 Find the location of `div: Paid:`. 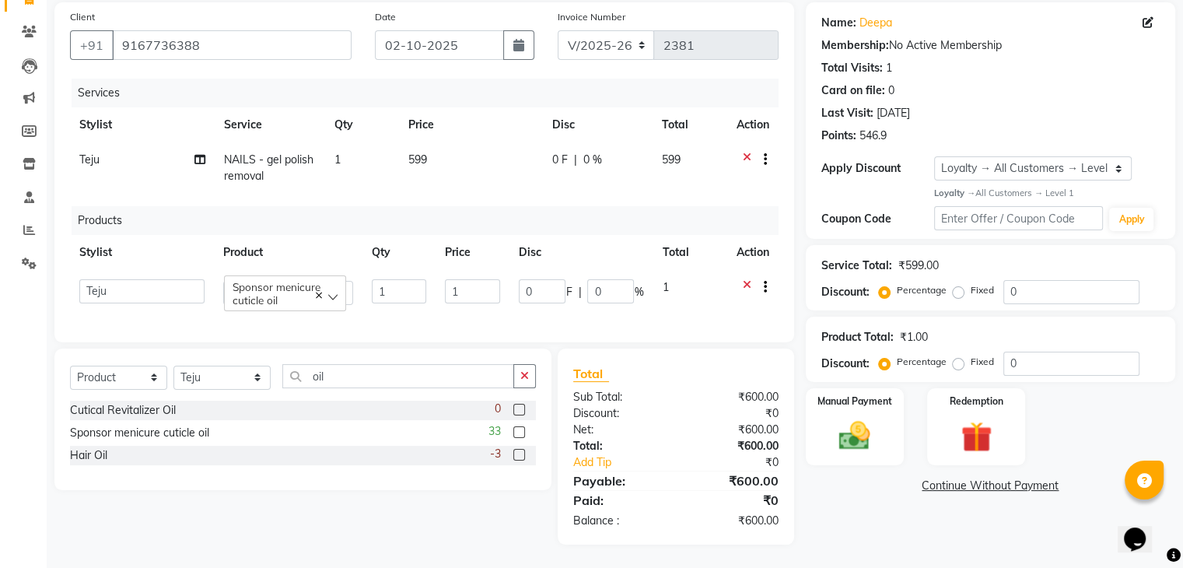

div: Paid: is located at coordinates (619, 500).